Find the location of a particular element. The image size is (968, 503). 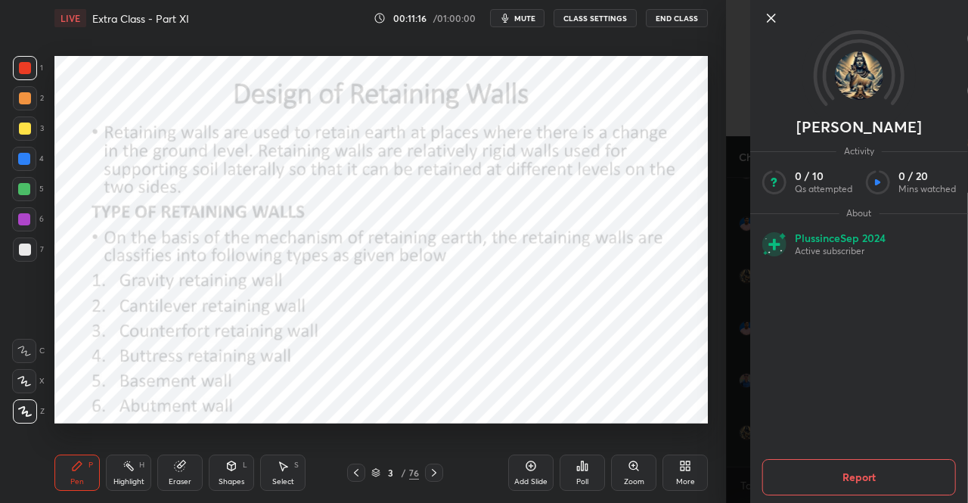

button: mute is located at coordinates (517, 18).